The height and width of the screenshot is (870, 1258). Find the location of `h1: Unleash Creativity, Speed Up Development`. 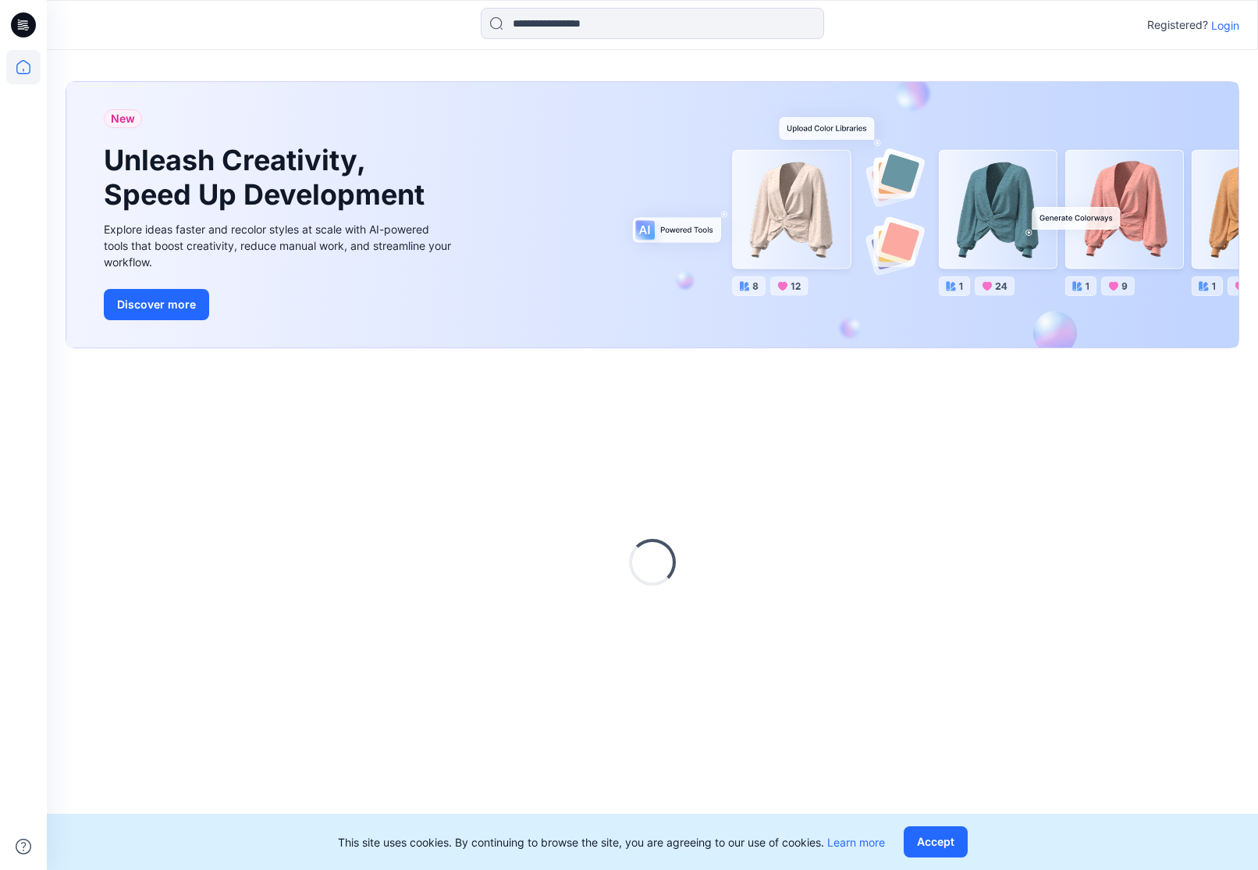

h1: Unleash Creativity, Speed Up Development is located at coordinates (268, 177).